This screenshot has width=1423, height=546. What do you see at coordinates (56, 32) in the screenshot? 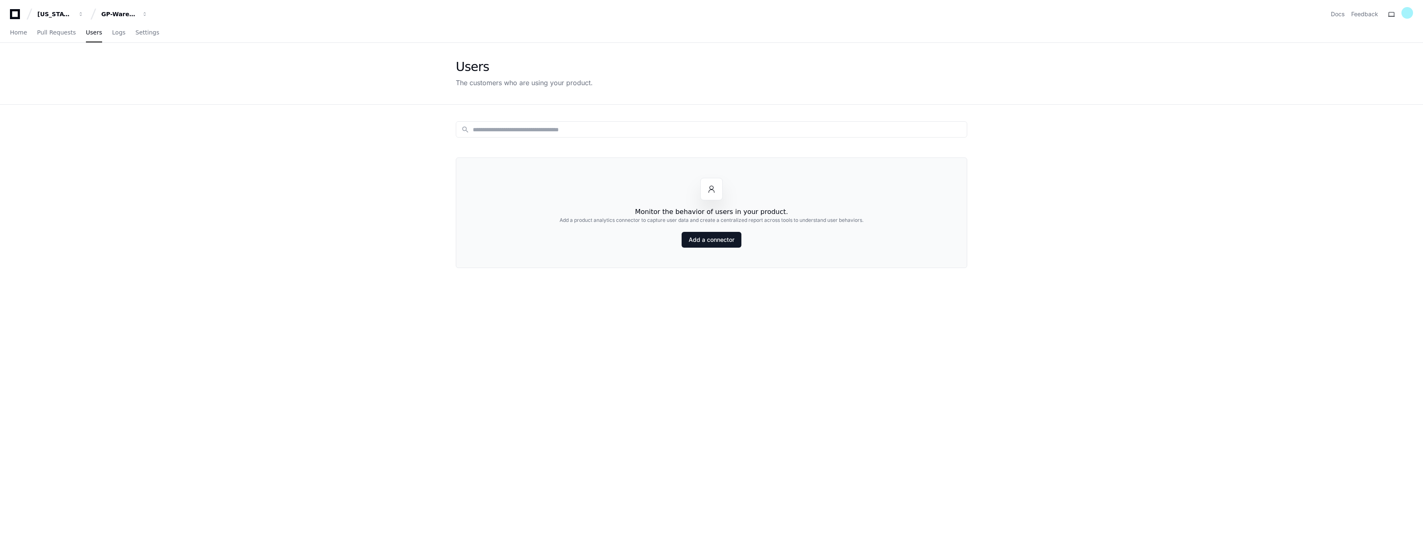
I see `span: Pull Requests` at bounding box center [56, 32].